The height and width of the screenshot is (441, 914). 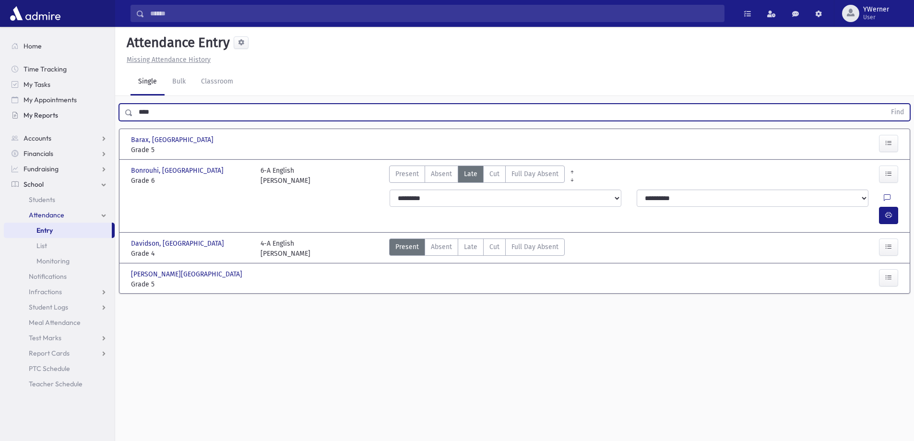 I want to click on span: Test Marks, so click(x=45, y=338).